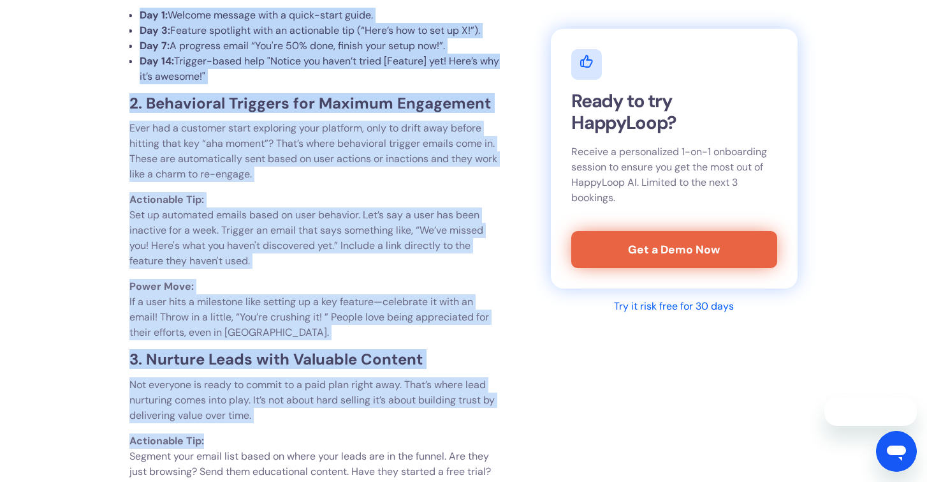  Describe the element at coordinates (161, 286) in the screenshot. I see `strong: Power Move:` at that location.